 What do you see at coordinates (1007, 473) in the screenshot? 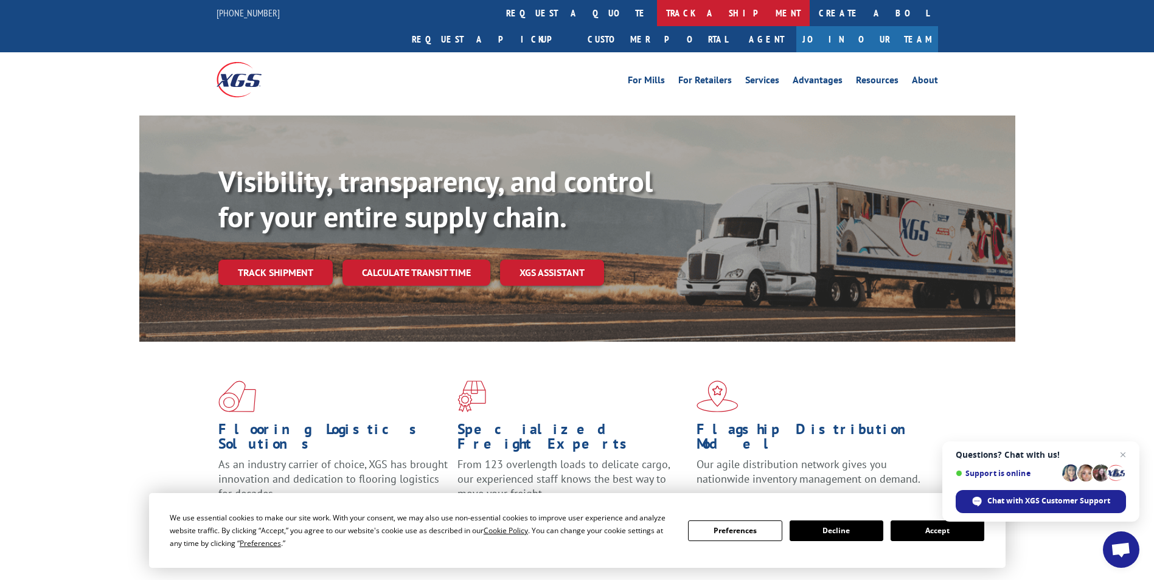
I see `span: Support is online` at bounding box center [1007, 473].